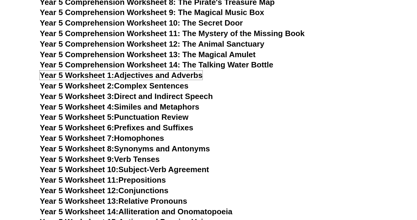 The image size is (417, 220). I want to click on div: Chat Widget, so click(402, 192).